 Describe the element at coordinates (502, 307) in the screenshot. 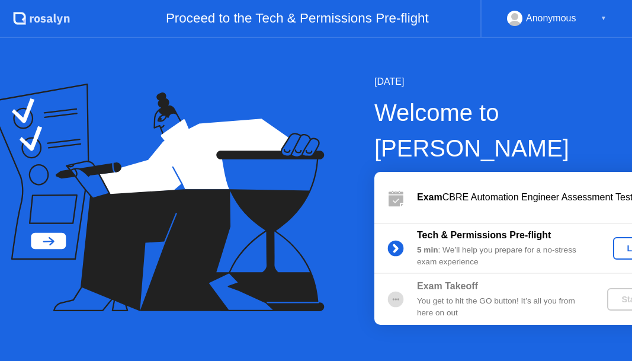

I see `div: You get to hit the GO button! It’s all you from here on out` at that location.